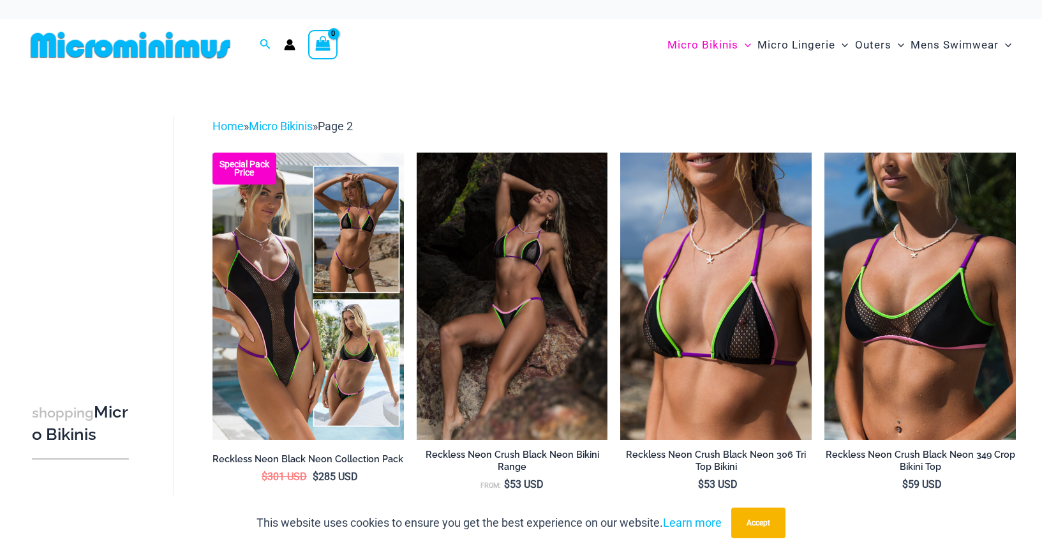 The height and width of the screenshot is (551, 1042). Describe the element at coordinates (290, 45) in the screenshot. I see `a: Account icon link` at that location.